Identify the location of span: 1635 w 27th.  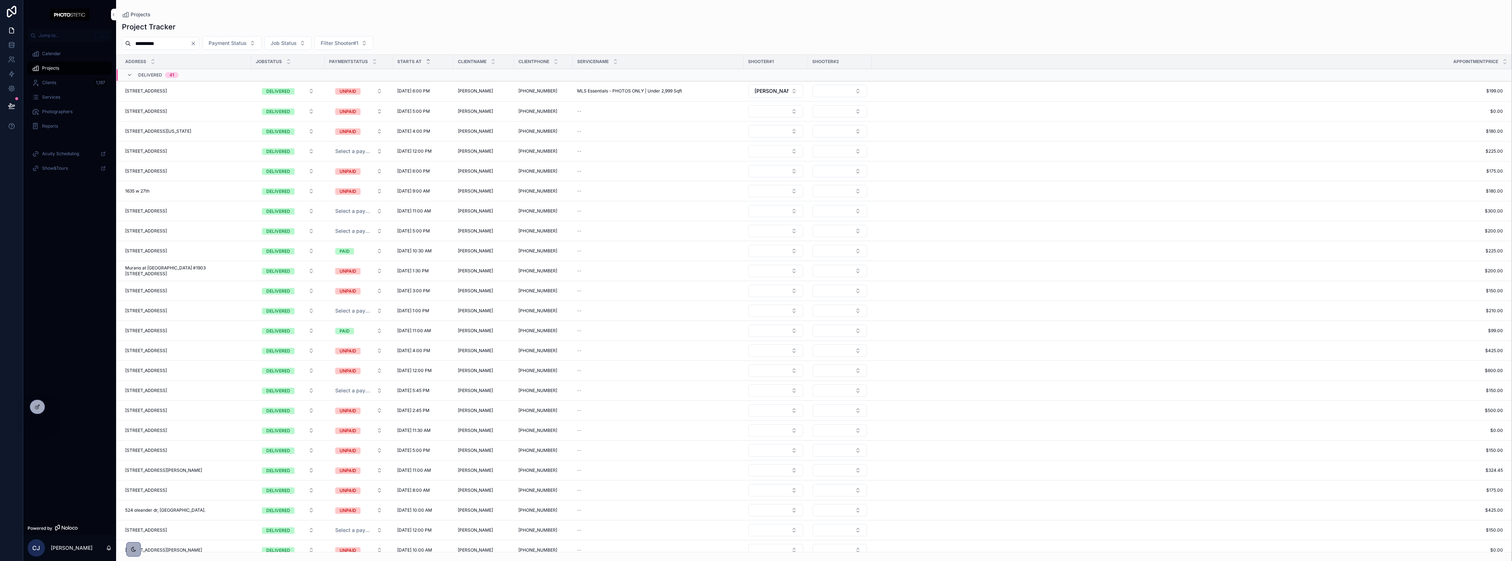
(137, 191).